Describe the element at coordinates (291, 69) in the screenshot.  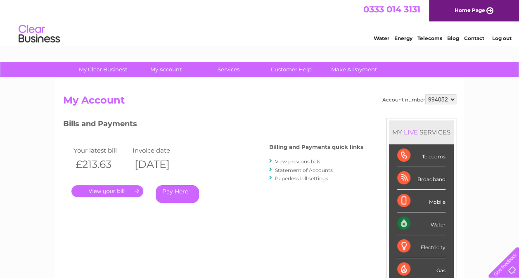
I see `a: Customer Help` at that location.